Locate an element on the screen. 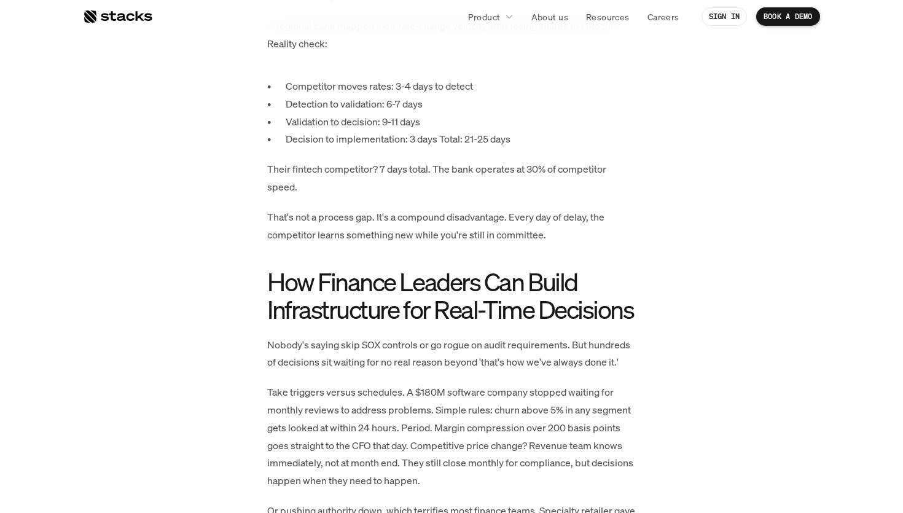  p: Resources is located at coordinates (607, 17).